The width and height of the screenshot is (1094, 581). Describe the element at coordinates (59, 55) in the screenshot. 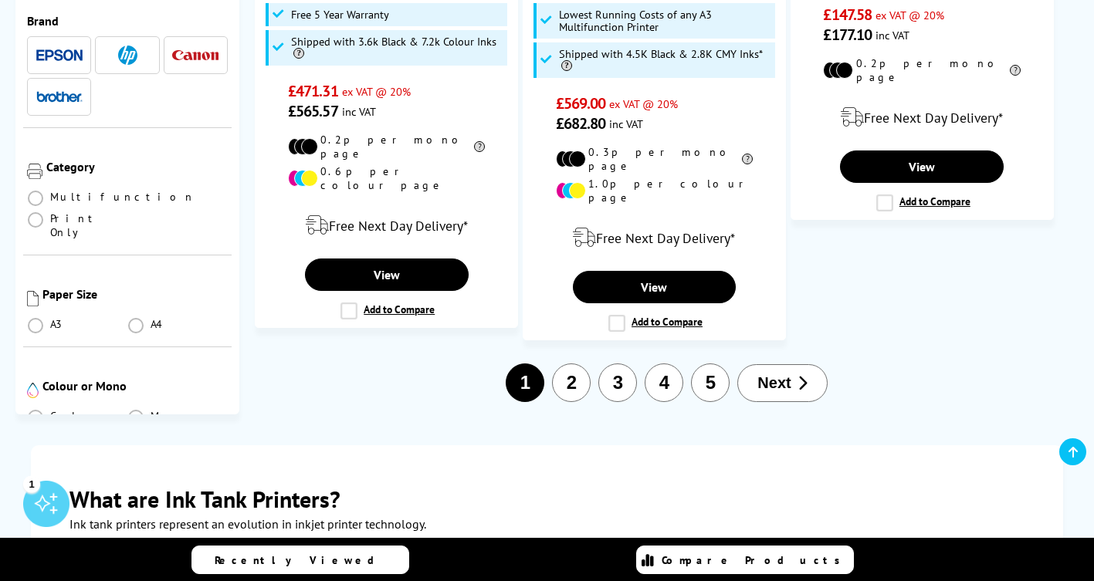

I see `button: Epson` at that location.